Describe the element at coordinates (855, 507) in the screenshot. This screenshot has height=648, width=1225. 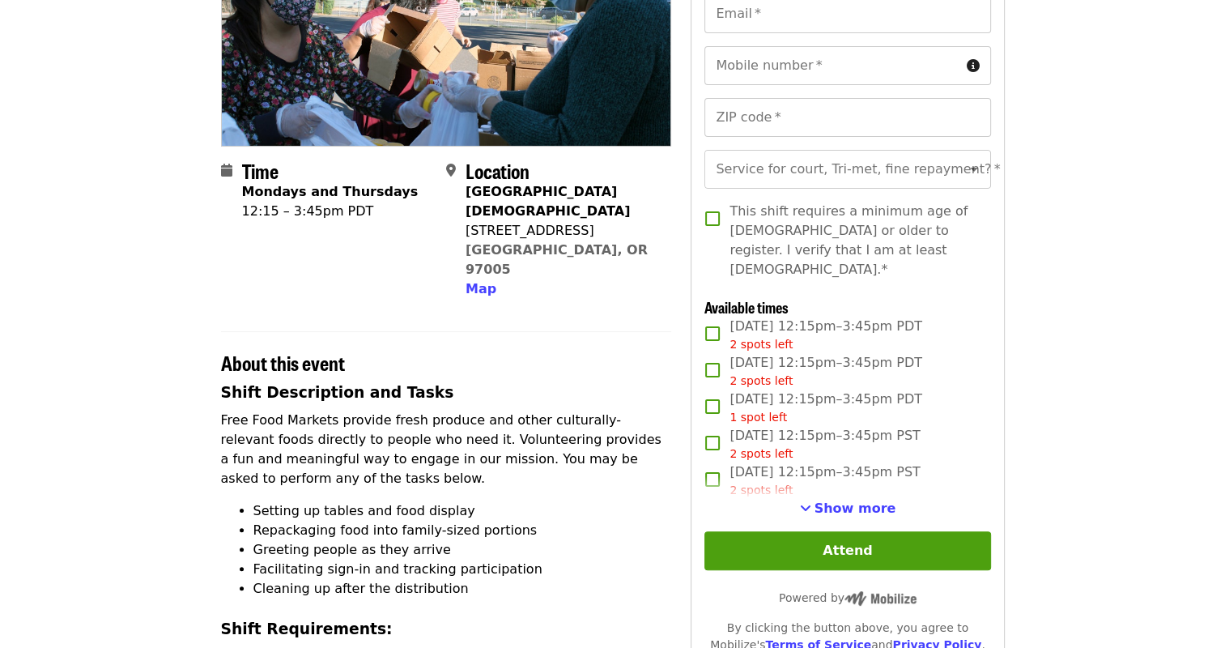
I see `span: Show more` at that location.